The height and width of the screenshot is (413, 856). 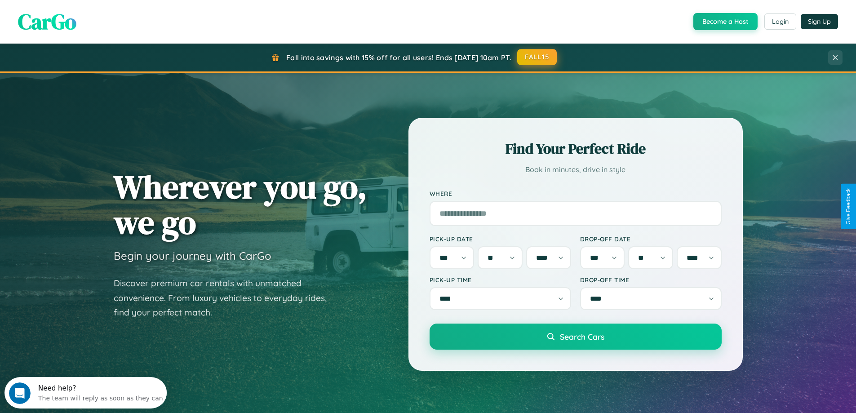 I want to click on h3: Begin your journey with CarGo, so click(x=192, y=256).